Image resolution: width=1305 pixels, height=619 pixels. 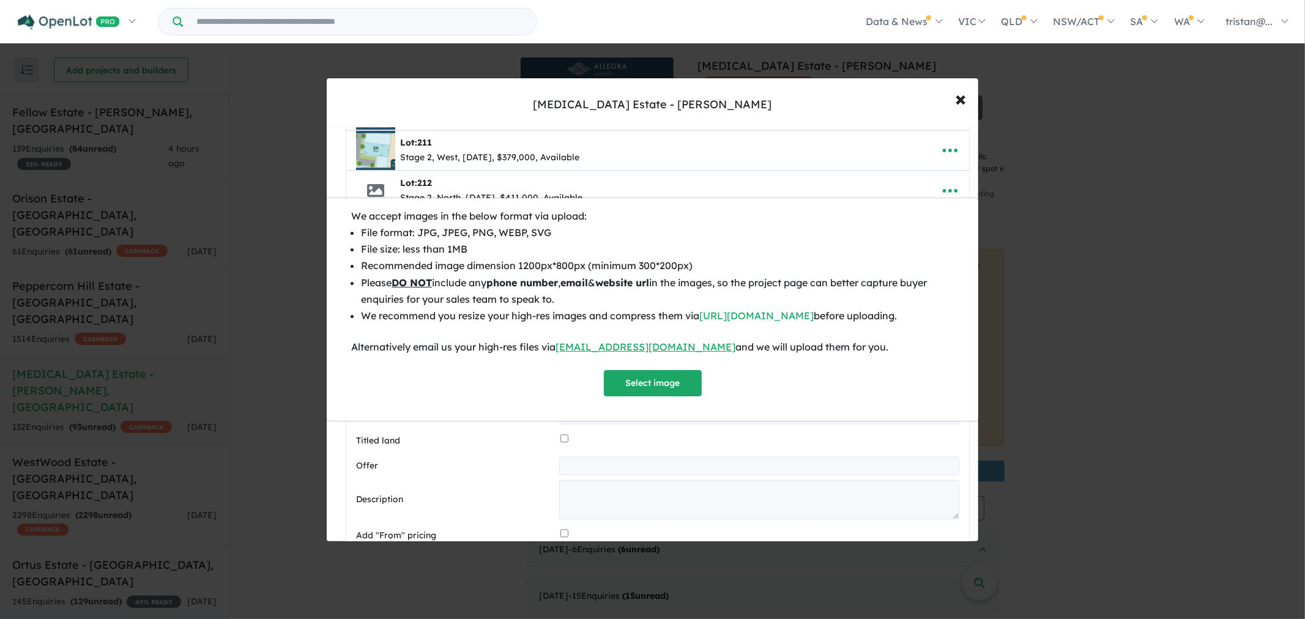 What do you see at coordinates (657, 233) in the screenshot?
I see `li: File format: JPG, JPEG, PNG, WEBP, SVG` at bounding box center [657, 233].